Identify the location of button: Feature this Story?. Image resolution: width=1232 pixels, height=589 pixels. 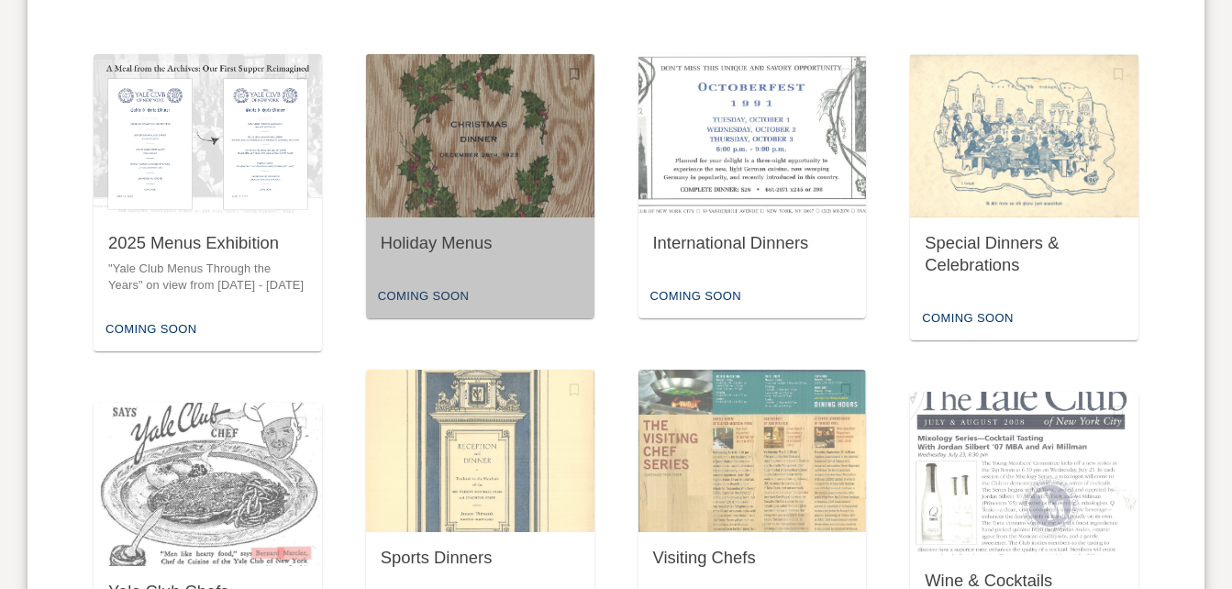
(574, 74).